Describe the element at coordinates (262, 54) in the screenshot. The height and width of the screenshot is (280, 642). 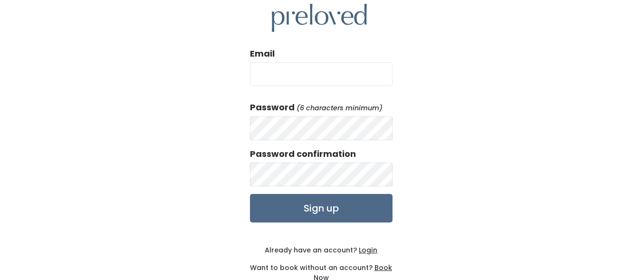
I see `label: Email` at that location.